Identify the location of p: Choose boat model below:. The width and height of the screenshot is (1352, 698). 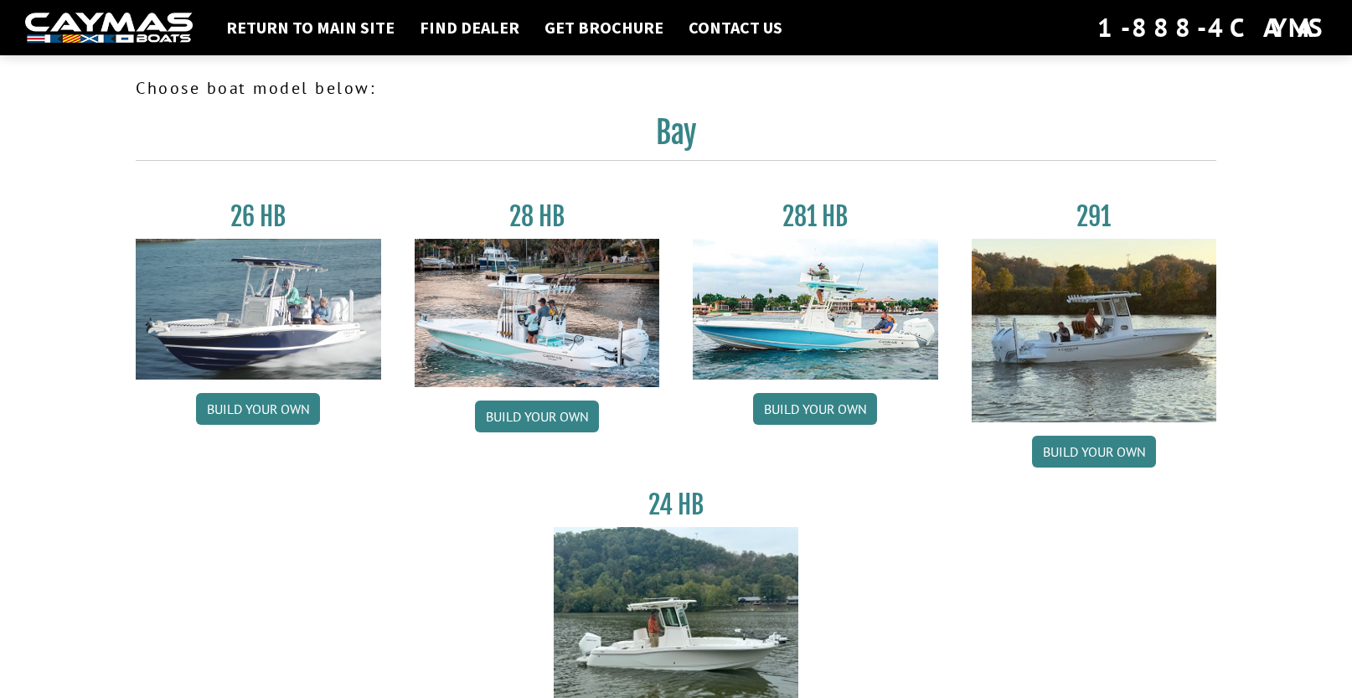
(676, 88).